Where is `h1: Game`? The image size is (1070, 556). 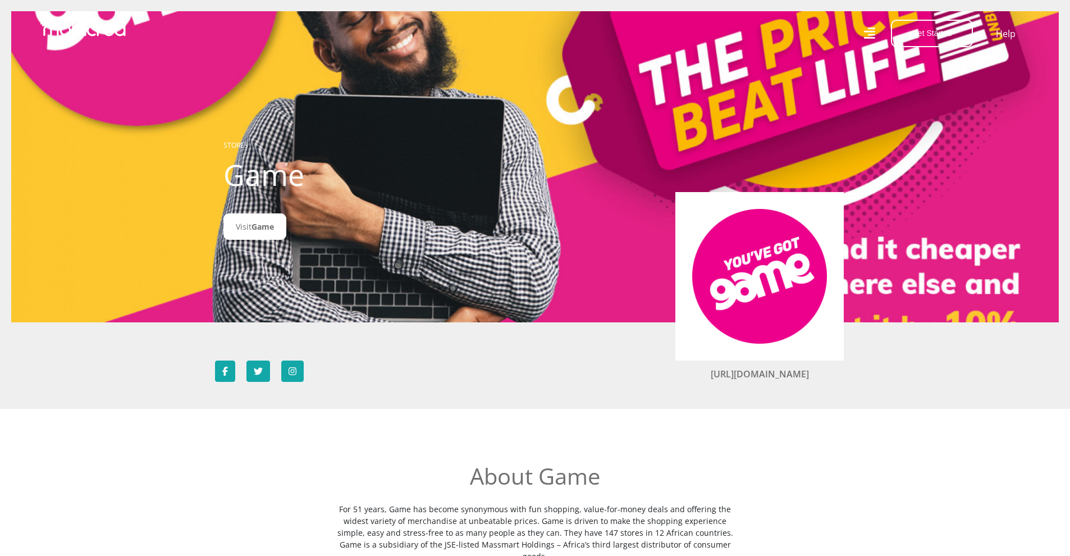 h1: Game is located at coordinates (348, 175).